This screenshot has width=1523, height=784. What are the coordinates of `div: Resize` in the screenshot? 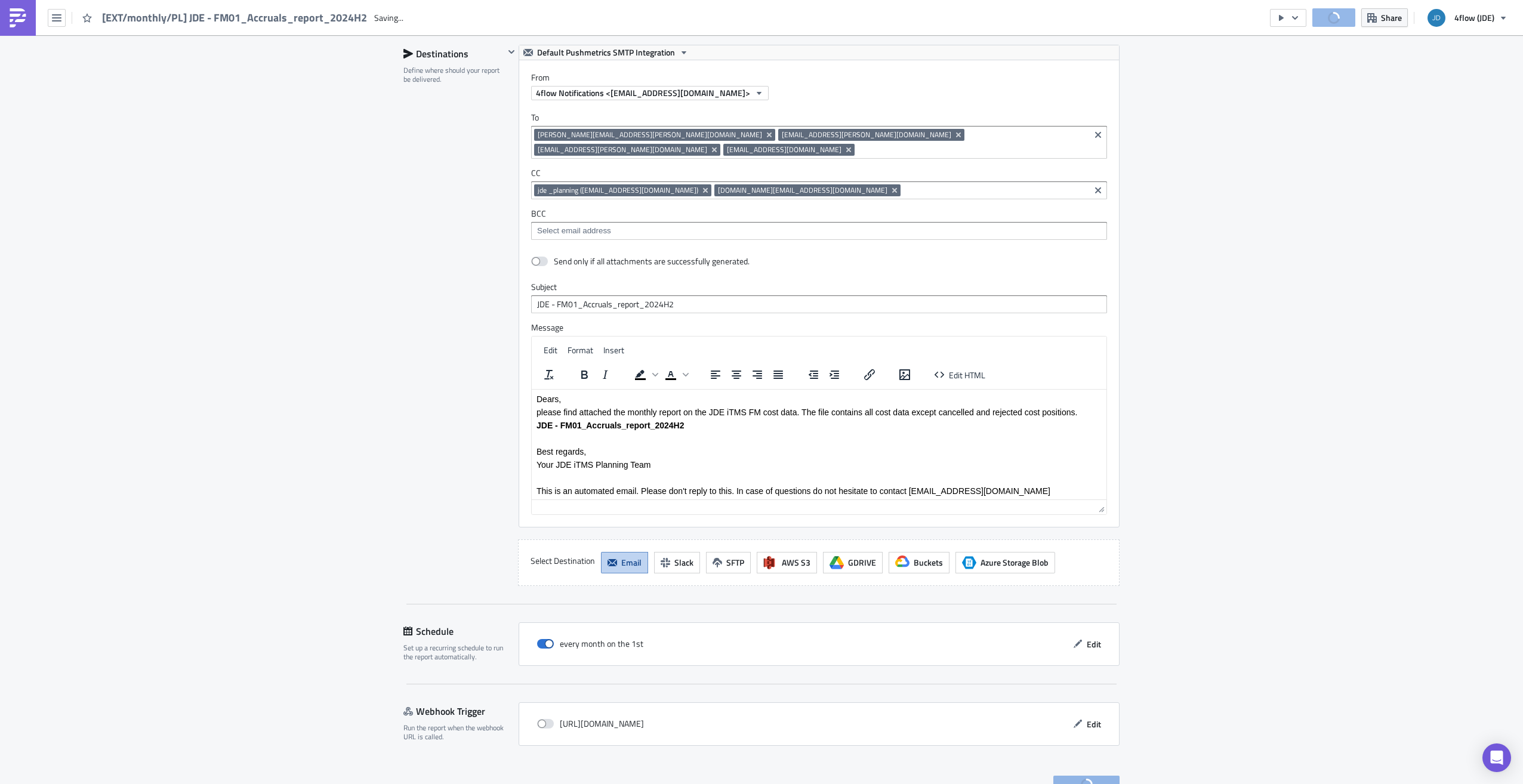 It's located at (1100, 507).